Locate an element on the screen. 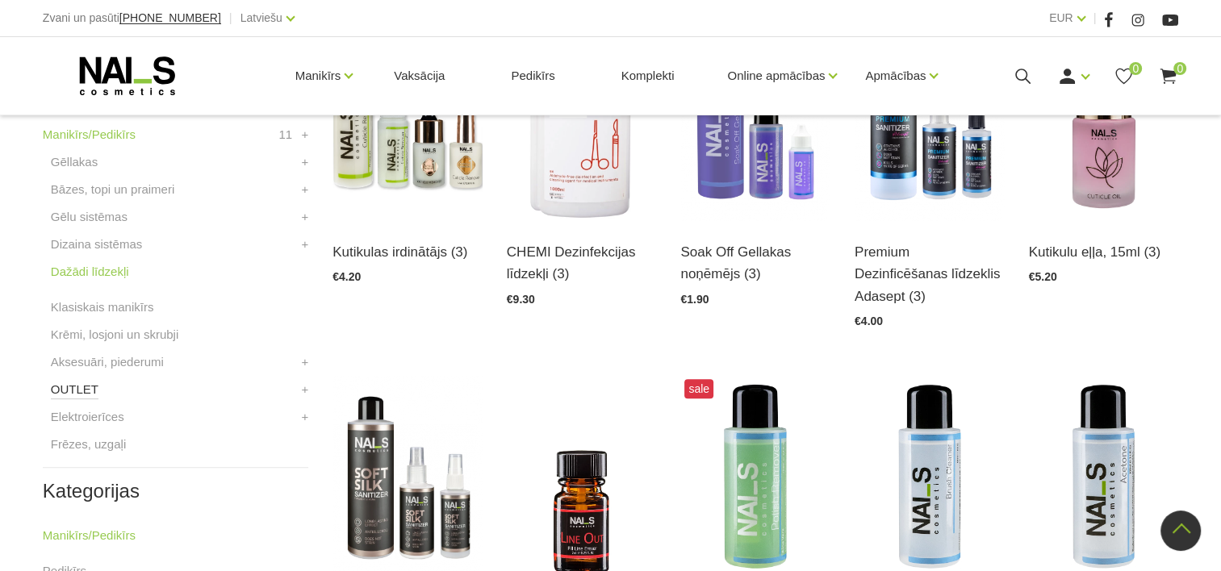  a: Komplekti is located at coordinates (648, 76).